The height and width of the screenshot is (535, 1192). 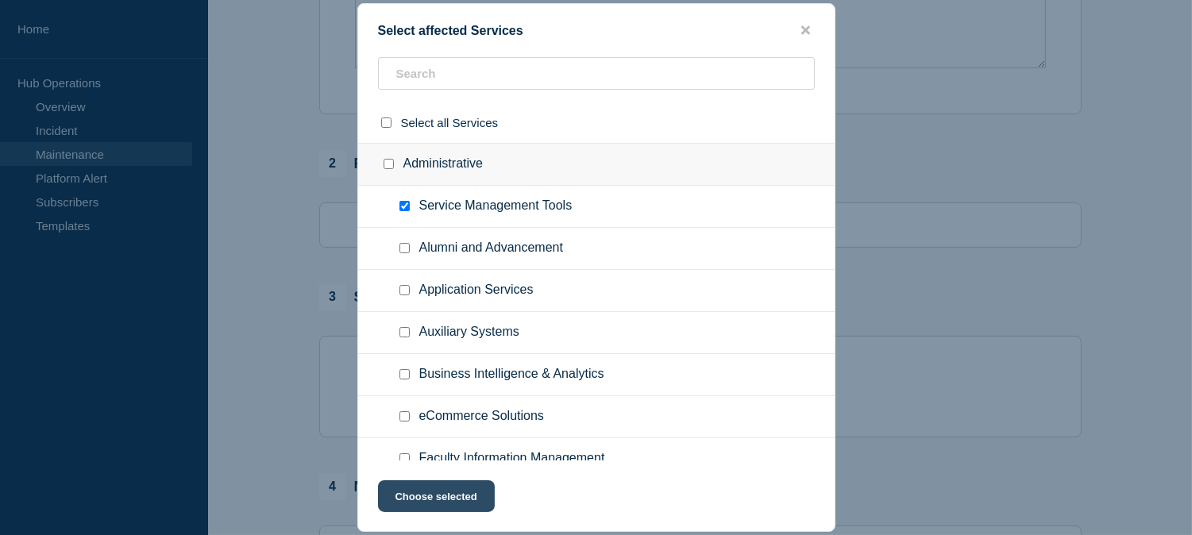 I want to click on span: Alumni and Advancement, so click(x=491, y=249).